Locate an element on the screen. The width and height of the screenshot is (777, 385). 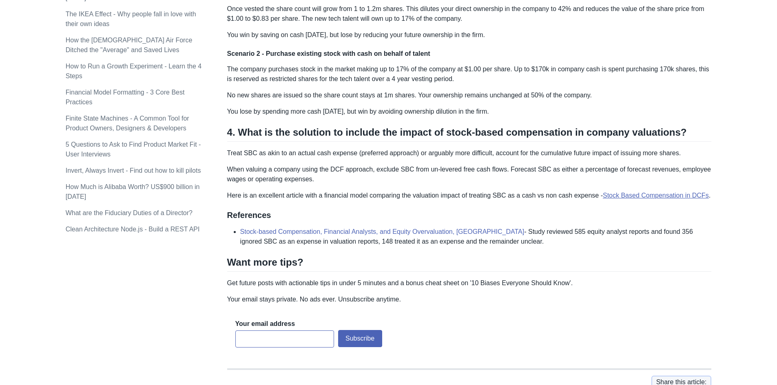
button: Subscribe is located at coordinates (360, 339).